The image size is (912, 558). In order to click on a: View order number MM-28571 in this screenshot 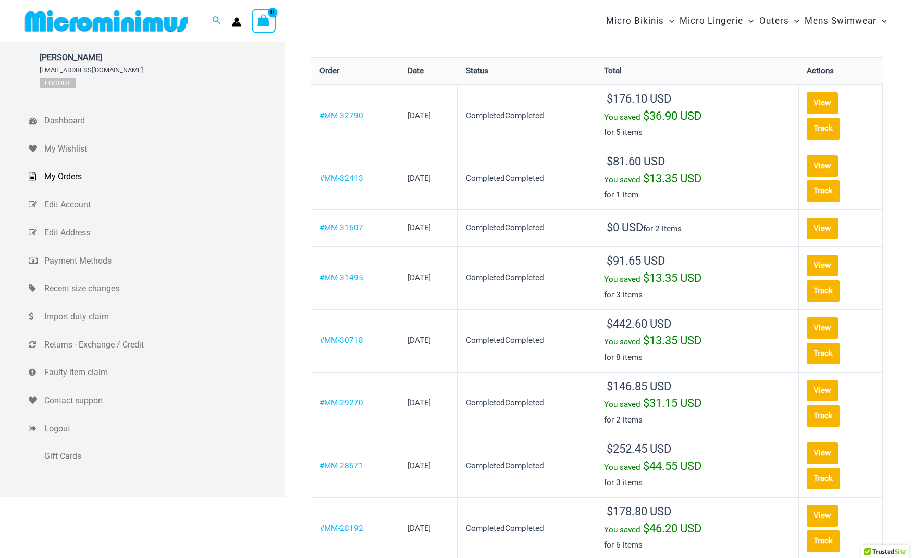, I will do `click(341, 466)`.